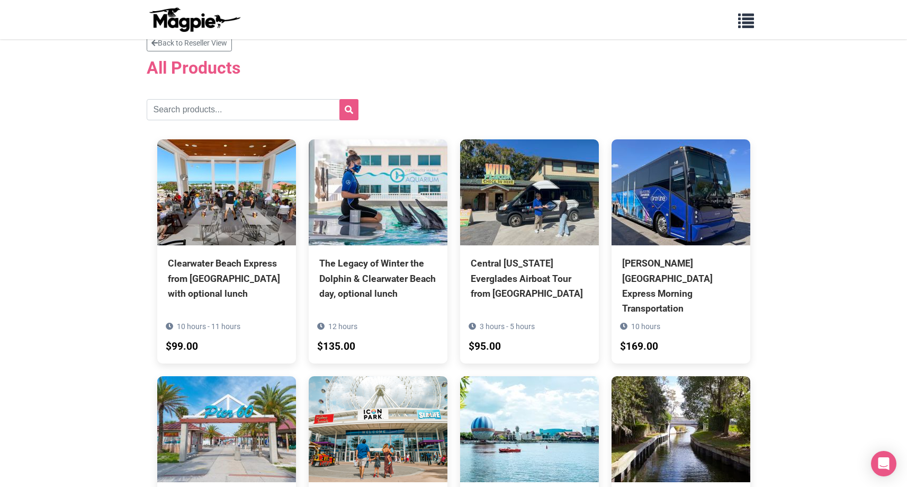 The width and height of the screenshot is (907, 487). Describe the element at coordinates (454, 68) in the screenshot. I see `h2: All Products` at that location.